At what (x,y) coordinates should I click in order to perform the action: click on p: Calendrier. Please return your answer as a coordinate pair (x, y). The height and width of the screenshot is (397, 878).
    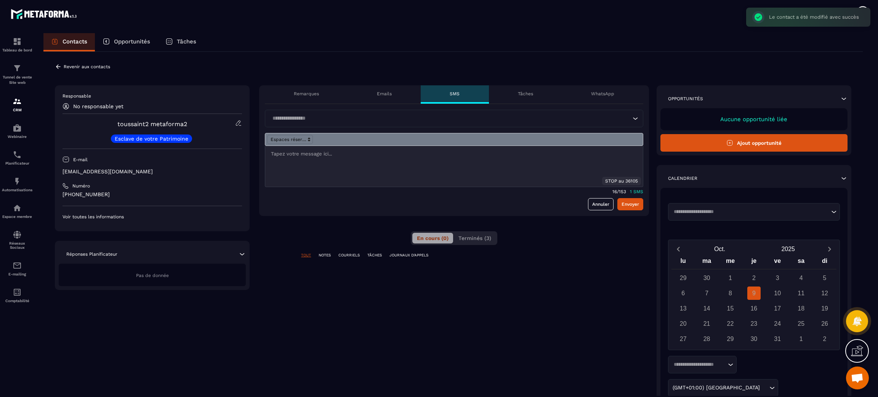
    Looking at the image, I should click on (683, 178).